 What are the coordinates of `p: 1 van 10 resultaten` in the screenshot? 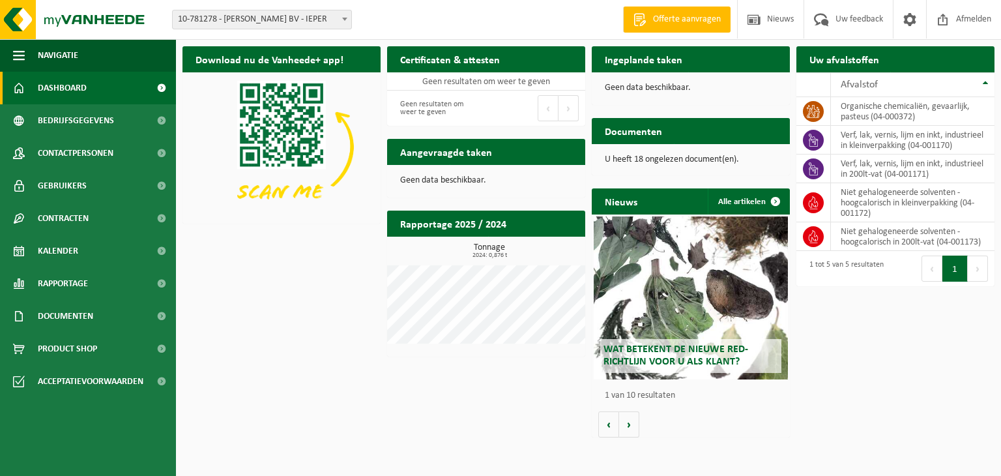 It's located at (694, 396).